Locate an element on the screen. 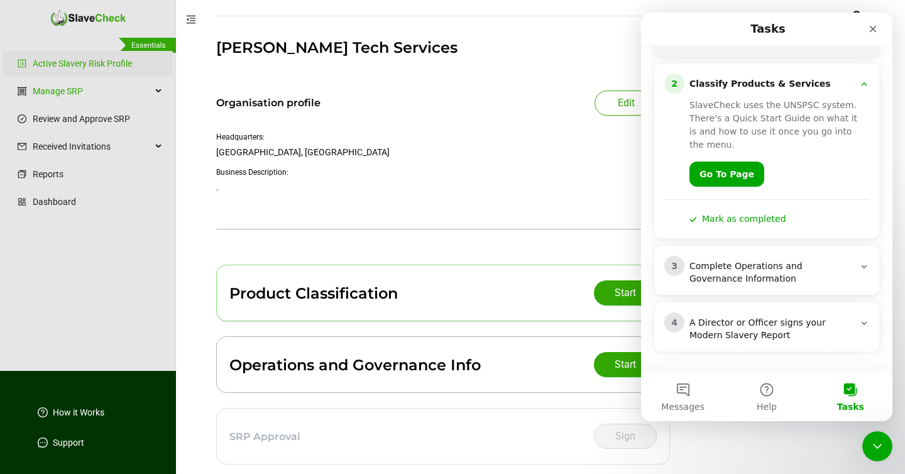  div: Complete Operations and Governance Information is located at coordinates (131, 260).